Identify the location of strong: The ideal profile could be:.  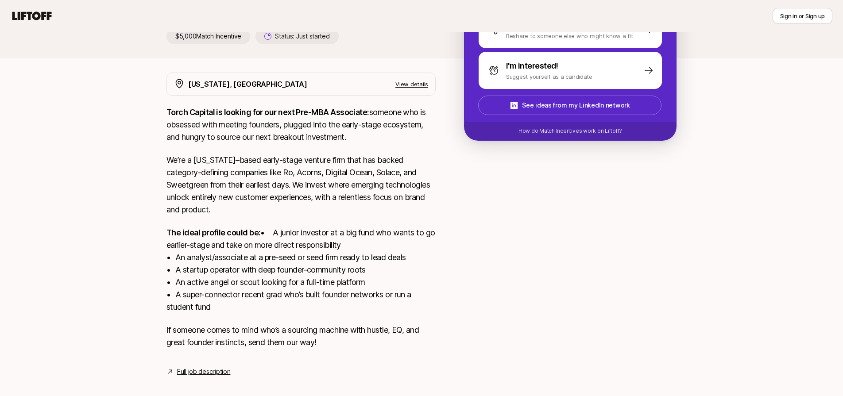
(213, 233).